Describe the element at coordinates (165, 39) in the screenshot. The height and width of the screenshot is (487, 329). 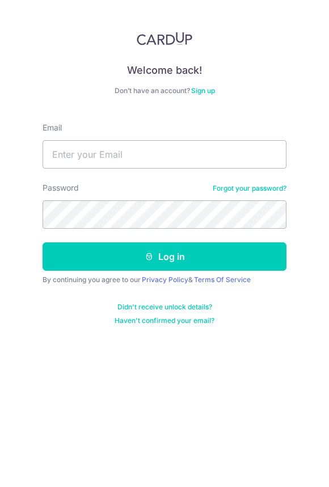
I see `img: CardUp Logo` at that location.